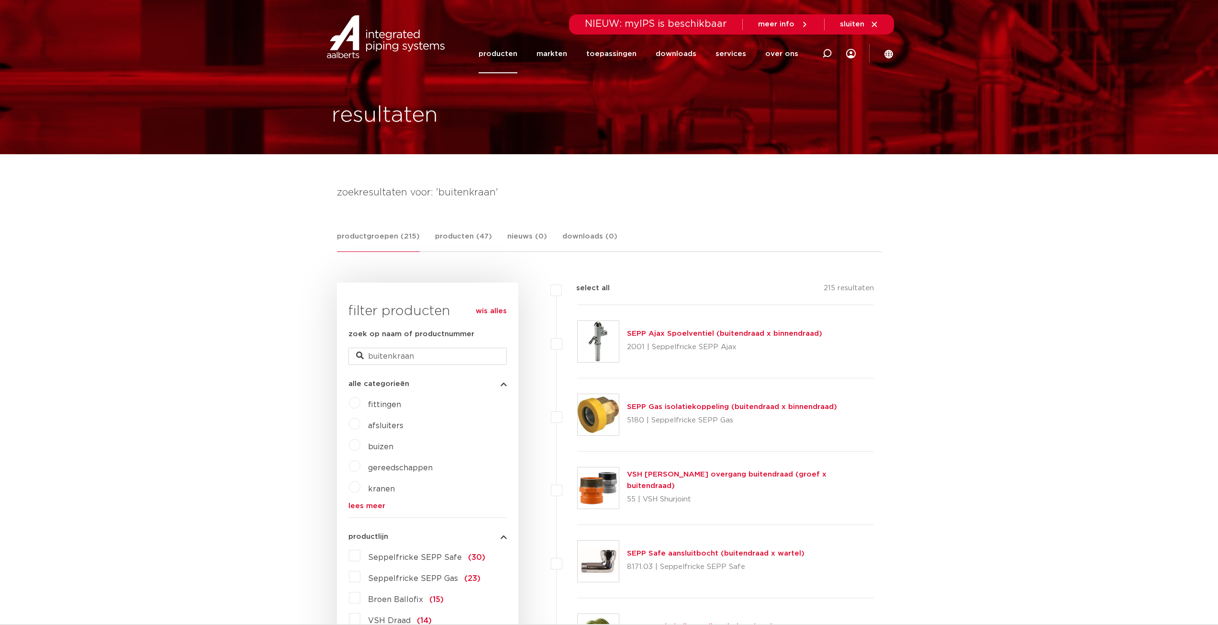 This screenshot has width=1218, height=625. What do you see at coordinates (552, 54) in the screenshot?
I see `a: markten` at bounding box center [552, 54].